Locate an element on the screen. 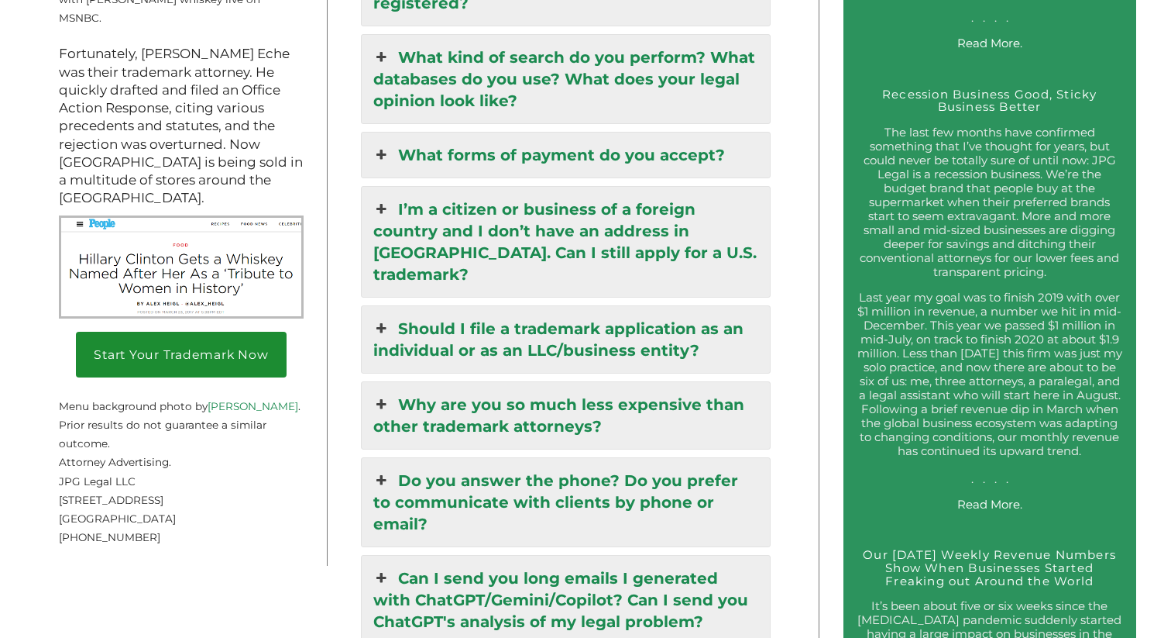  small: Menu background photo by . Prior results do not guarantee a similar outcome. is located at coordinates (180, 414).